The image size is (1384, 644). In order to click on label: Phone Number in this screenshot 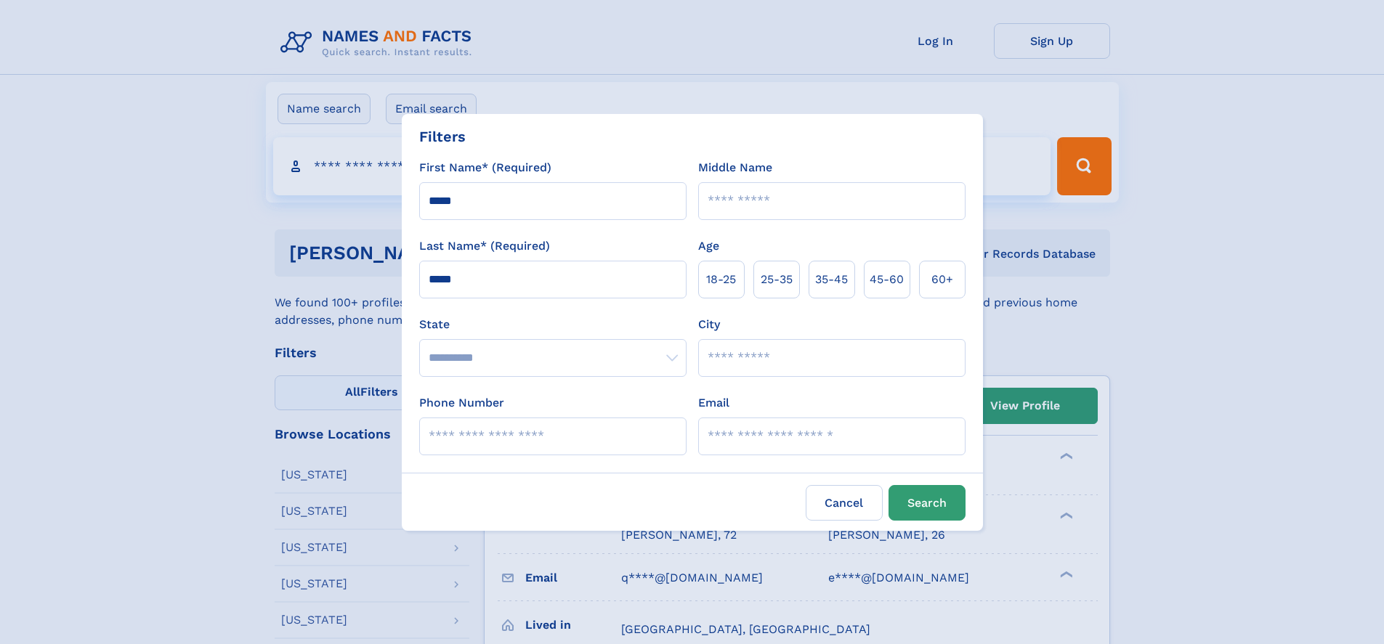, I will do `click(461, 403)`.